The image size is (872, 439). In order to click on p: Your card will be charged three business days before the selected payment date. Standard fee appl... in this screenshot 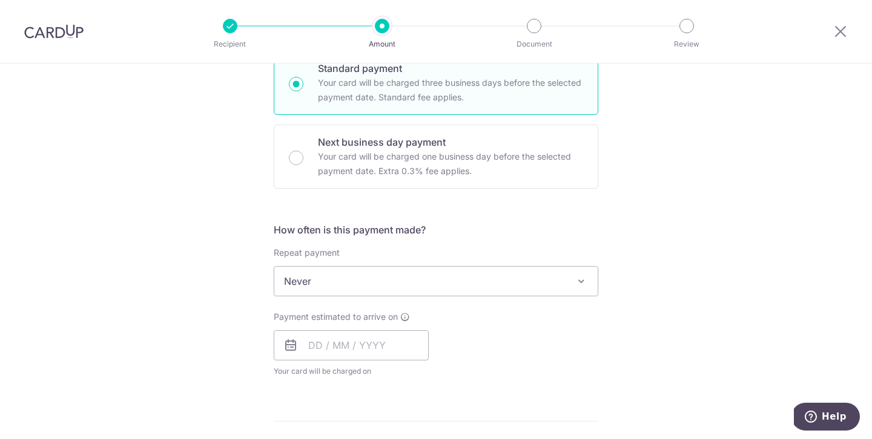, I will do `click(450, 90)`.